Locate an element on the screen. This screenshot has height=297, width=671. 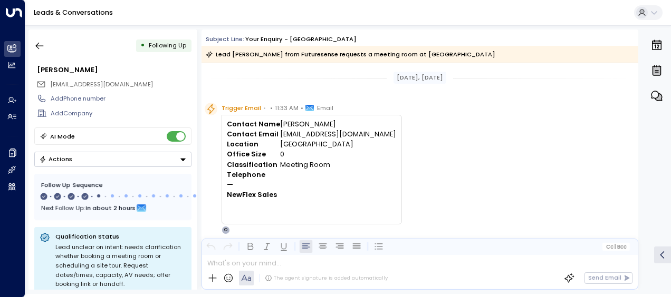
div: Button group with a nested menu is located at coordinates (113, 159).